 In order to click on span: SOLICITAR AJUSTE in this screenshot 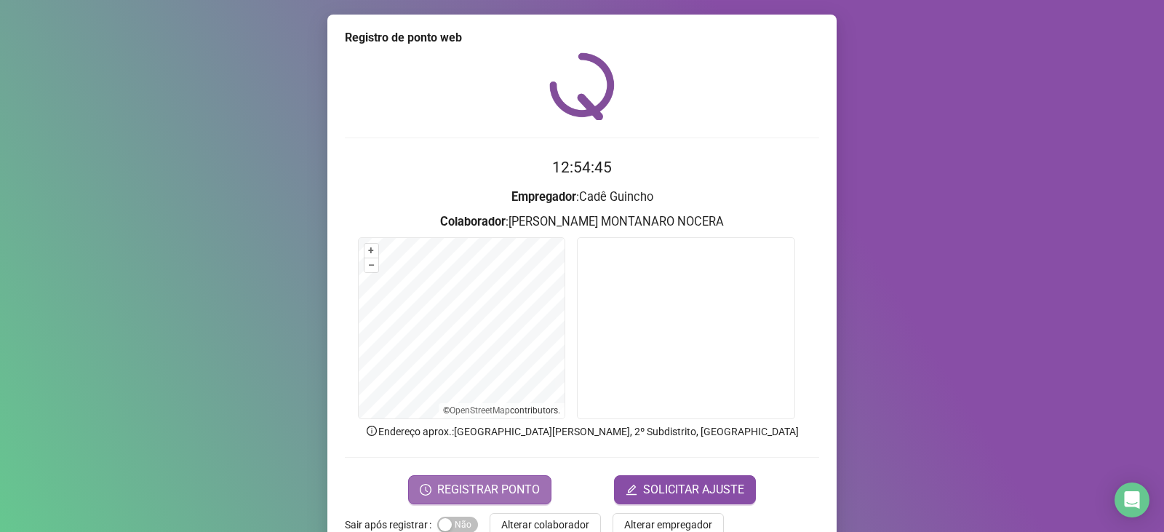, I will do `click(694, 490)`.